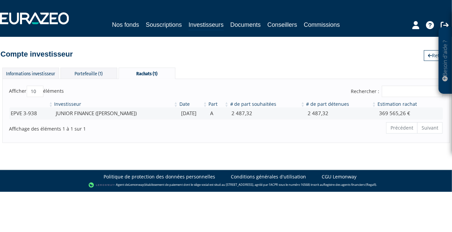 Image resolution: width=452 pixels, height=232 pixels. What do you see at coordinates (246, 25) in the screenshot?
I see `a: Documents` at bounding box center [246, 25].